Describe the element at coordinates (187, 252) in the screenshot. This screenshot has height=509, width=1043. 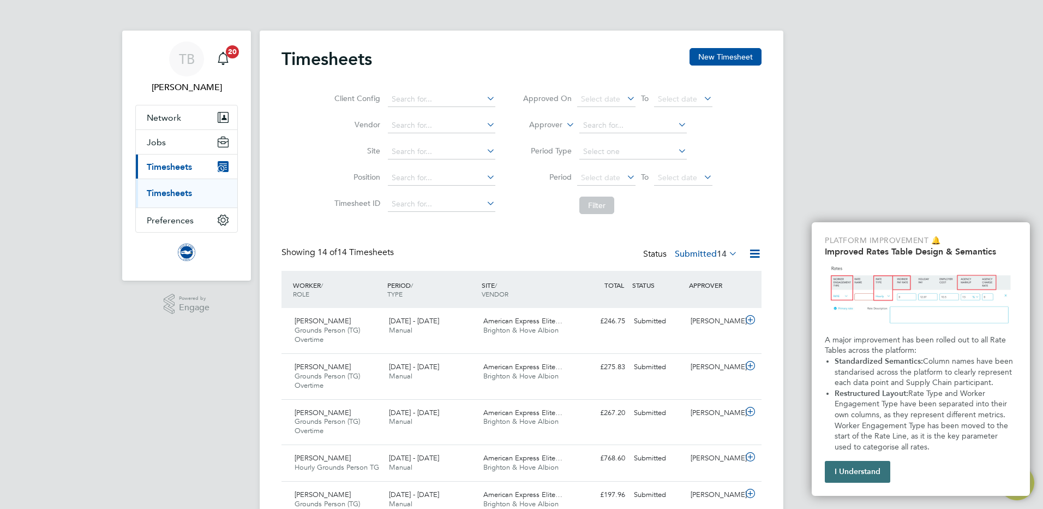
I see `img: brightonandhovealbion-logo-retina.png` at that location.